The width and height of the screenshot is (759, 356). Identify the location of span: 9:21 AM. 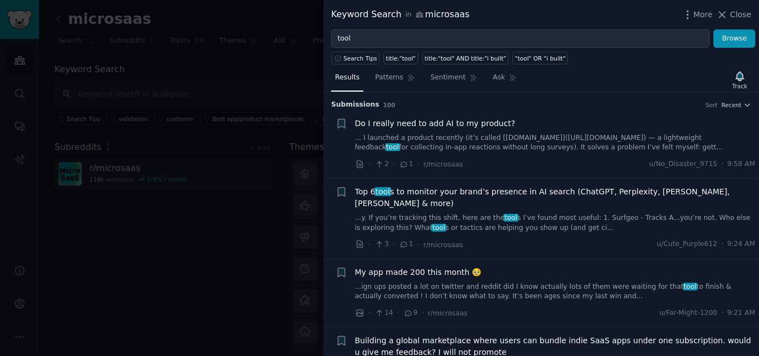
(741, 313).